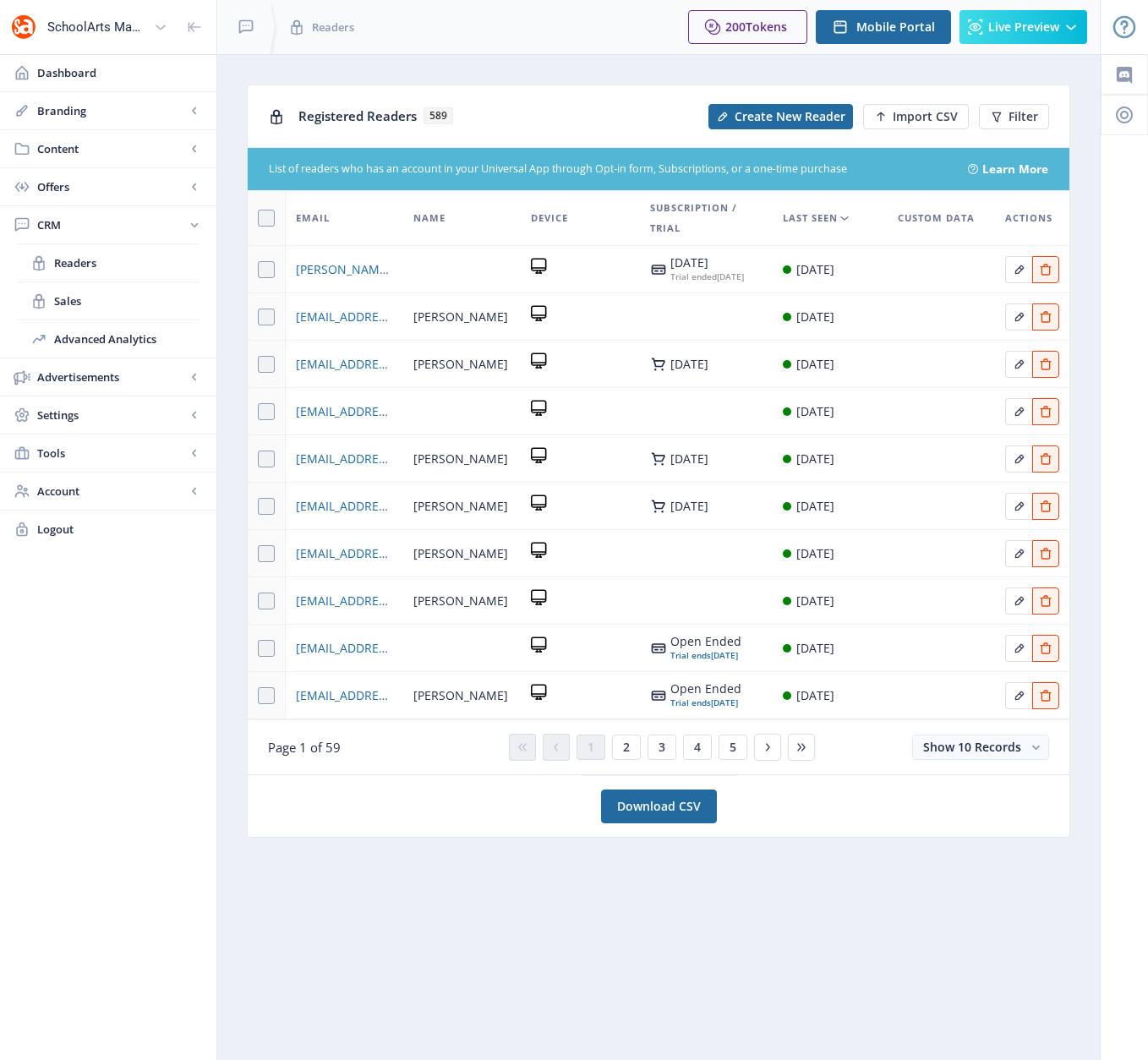 Image resolution: width=1148 pixels, height=1060 pixels. Describe the element at coordinates (591, 747) in the screenshot. I see `button: 1` at that location.